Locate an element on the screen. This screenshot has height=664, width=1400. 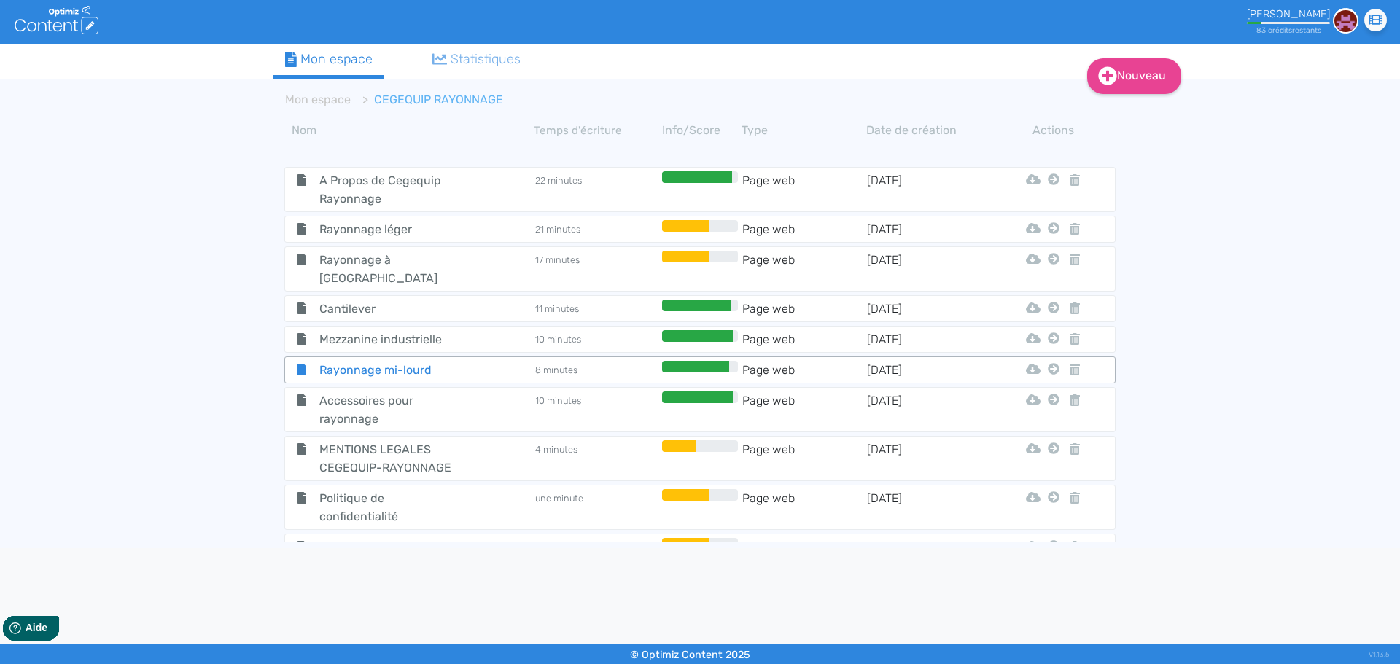
span: Rayonnage mi-lourd is located at coordinates (390, 370).